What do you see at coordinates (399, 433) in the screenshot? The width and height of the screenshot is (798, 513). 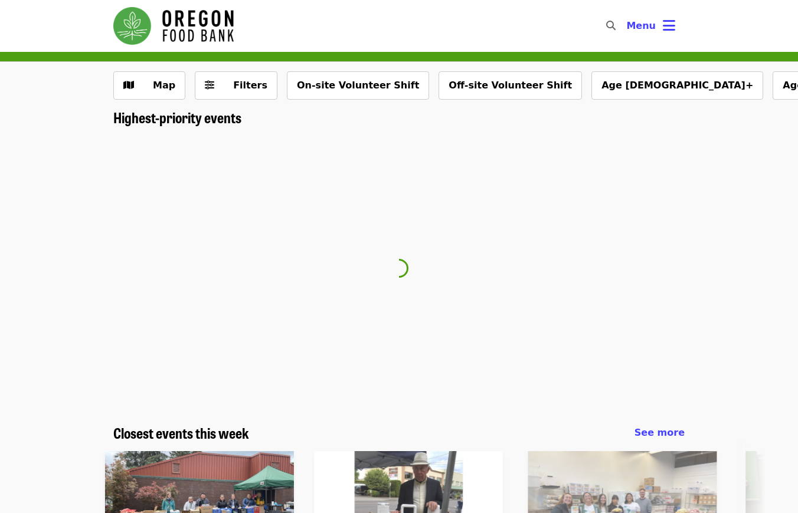 I see `div: Closest events this week` at bounding box center [399, 433].